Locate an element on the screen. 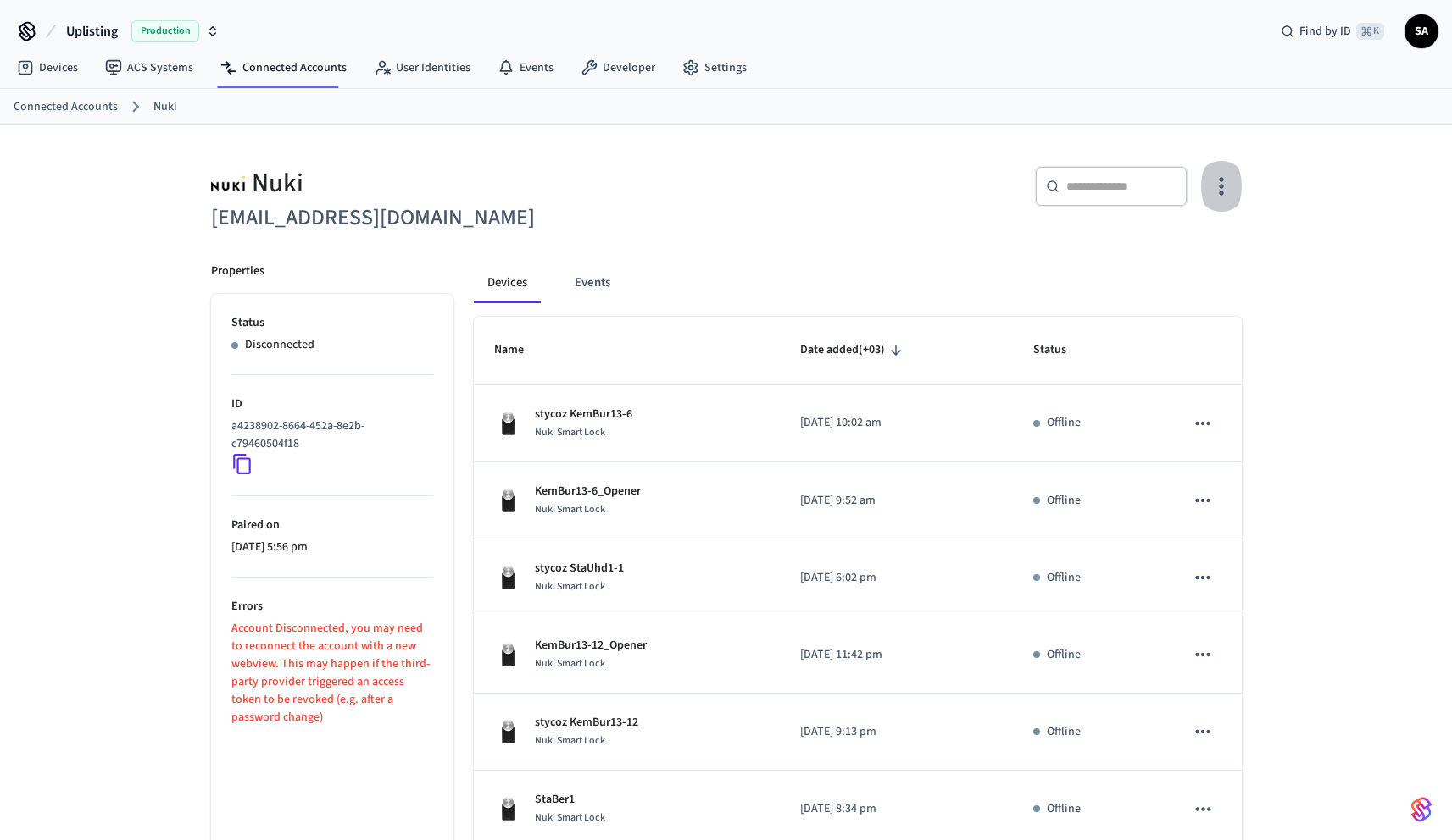 The width and height of the screenshot is (1452, 840). p: stycoz KemBur13-12 is located at coordinates (587, 722).